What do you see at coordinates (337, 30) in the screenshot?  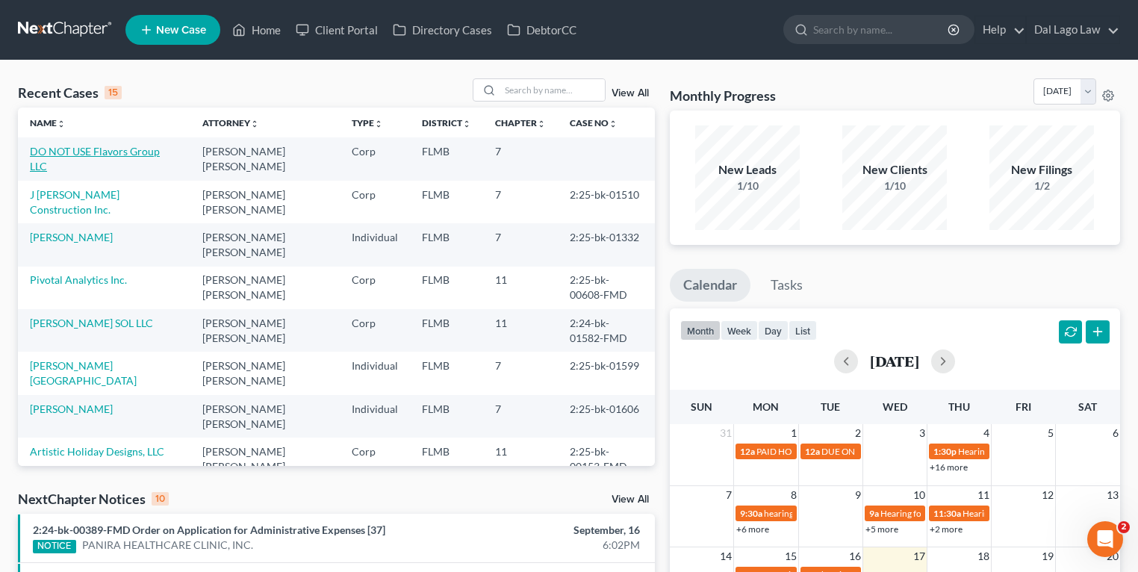 I see `a: Client Portal` at bounding box center [337, 30].